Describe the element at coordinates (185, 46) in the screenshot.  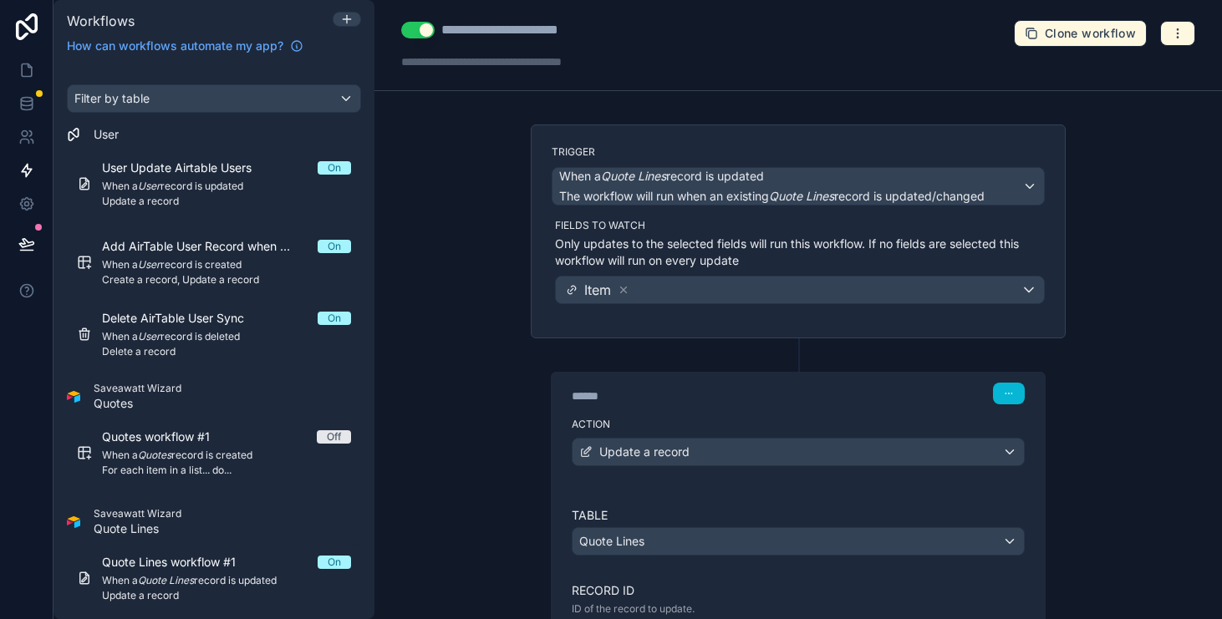
I see `a: How can workflows automate my app?` at that location.